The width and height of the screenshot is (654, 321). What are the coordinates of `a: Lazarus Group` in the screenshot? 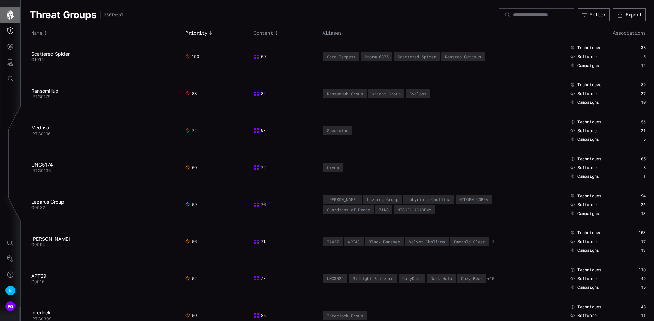 It's located at (48, 201).